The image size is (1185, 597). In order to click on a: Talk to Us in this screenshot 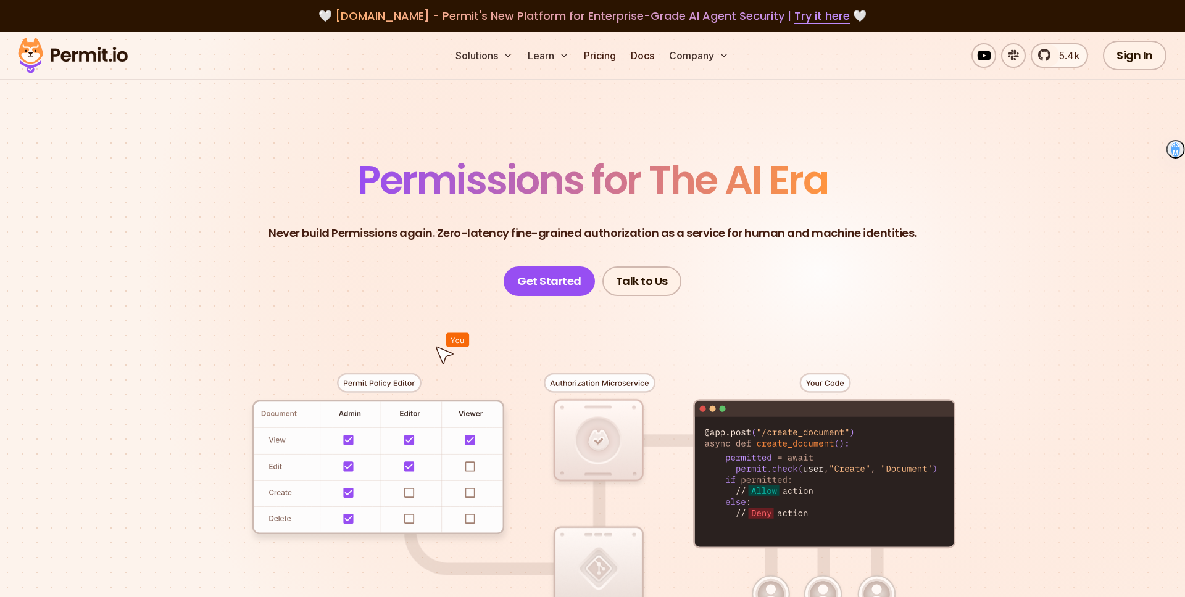, I will do `click(642, 281)`.